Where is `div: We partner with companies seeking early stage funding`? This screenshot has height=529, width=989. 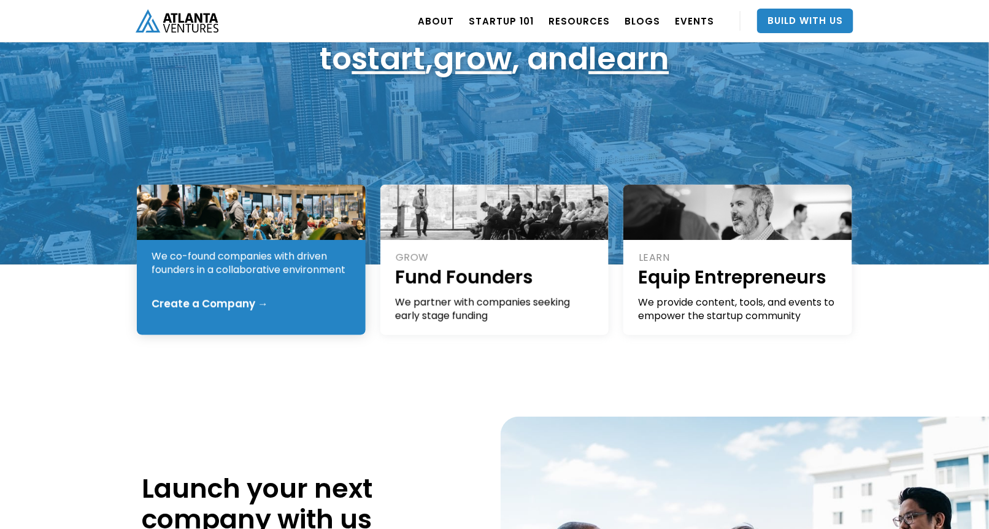
div: We partner with companies seeking early stage funding is located at coordinates (495, 309).